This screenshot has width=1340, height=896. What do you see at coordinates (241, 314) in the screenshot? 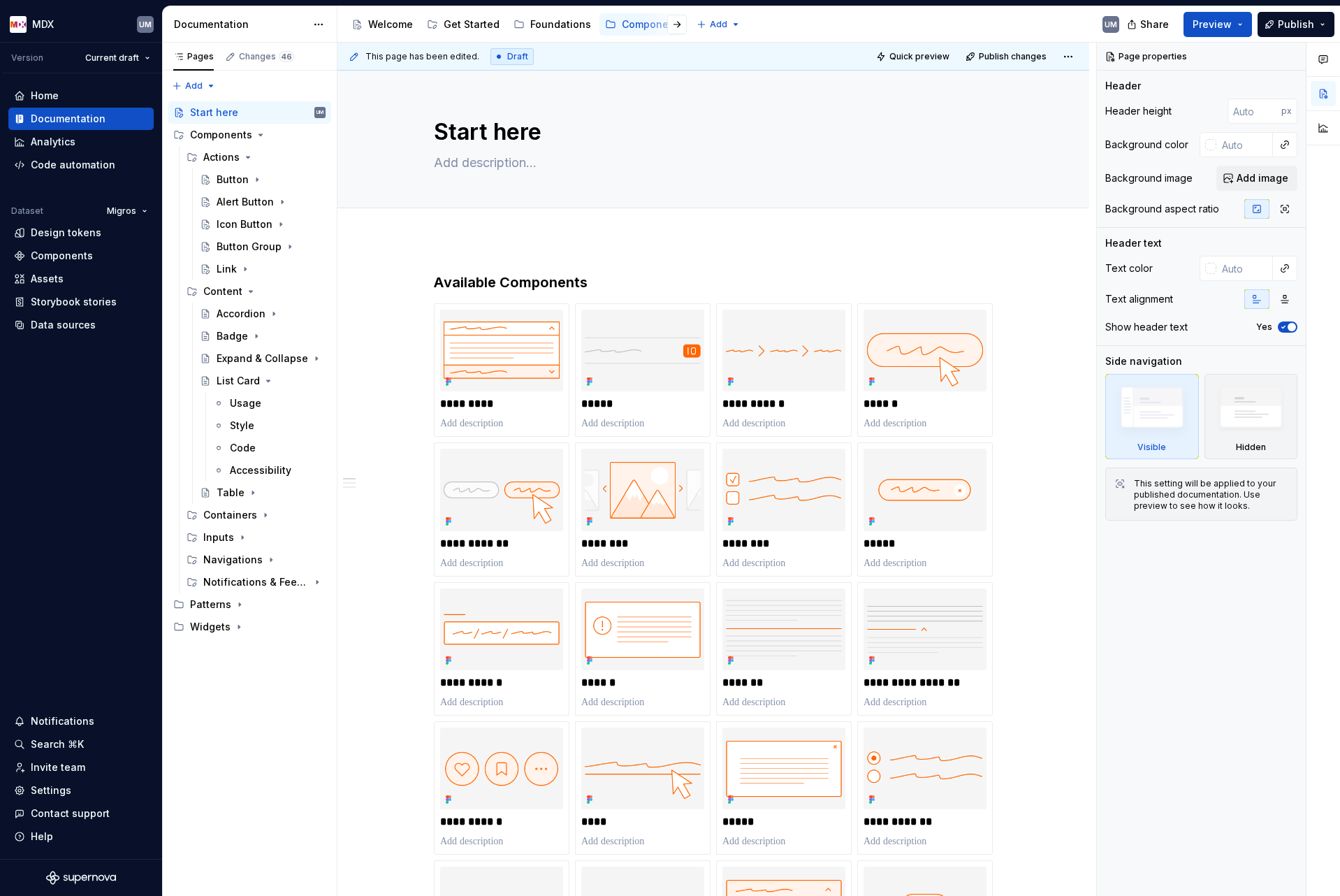
I see `div: Accordion` at bounding box center [241, 314].